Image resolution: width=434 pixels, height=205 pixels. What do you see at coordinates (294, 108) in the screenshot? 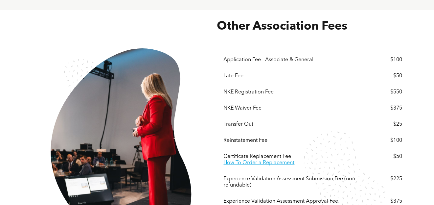
I see `div: NKE Waiver Fee` at bounding box center [294, 108].